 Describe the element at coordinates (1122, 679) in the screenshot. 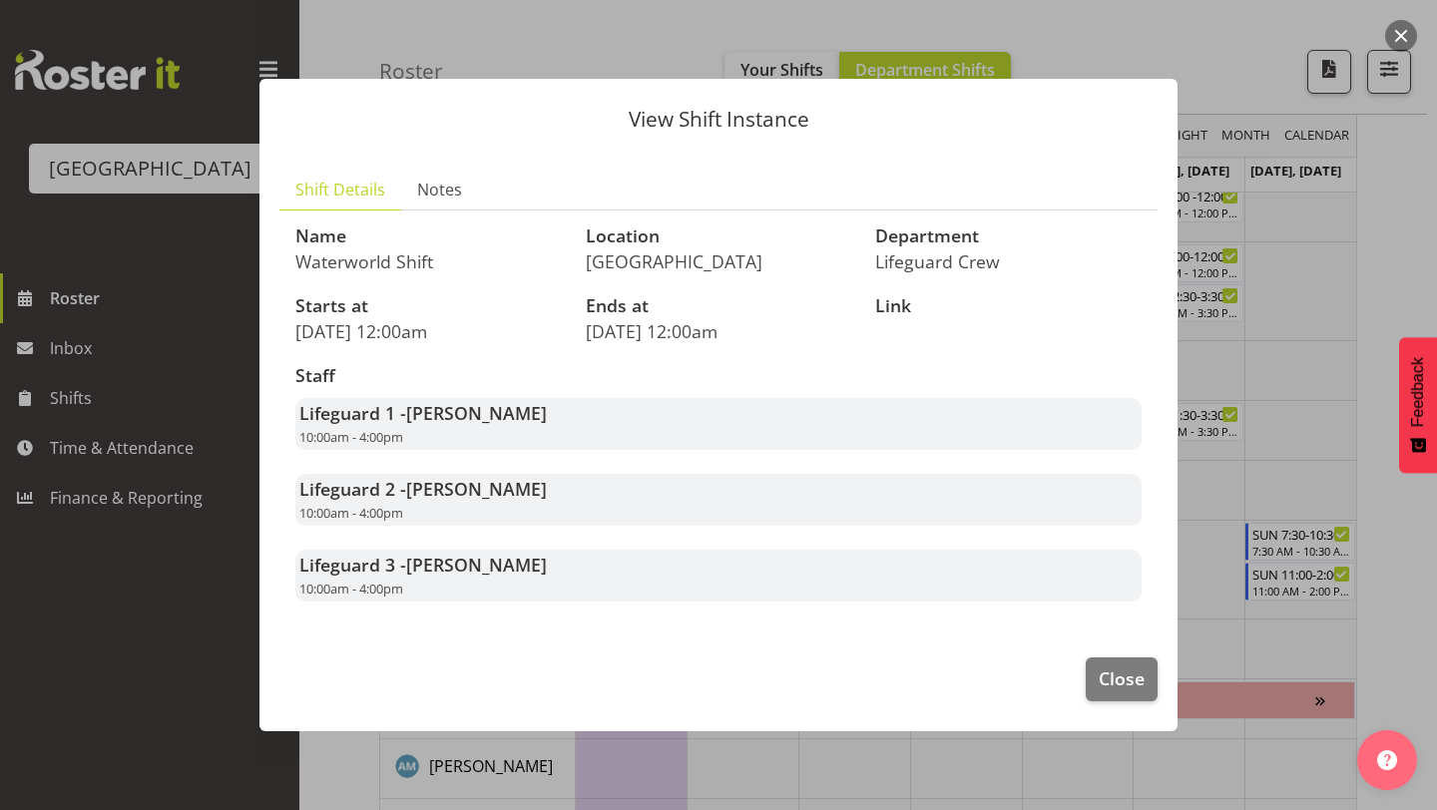

I see `span: Close` at that location.